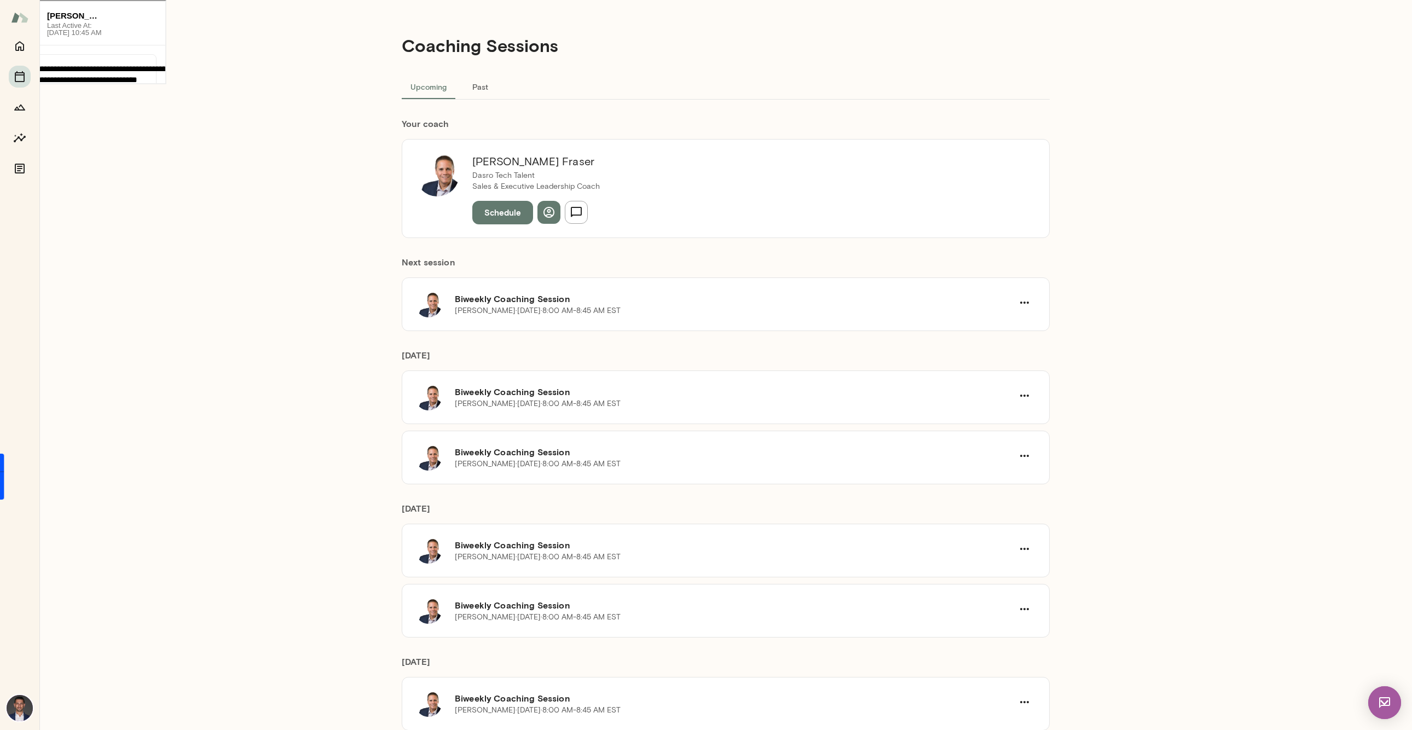 The image size is (1412, 730). What do you see at coordinates (20, 708) in the screenshot?
I see `img: Aaron Alamary` at bounding box center [20, 708].